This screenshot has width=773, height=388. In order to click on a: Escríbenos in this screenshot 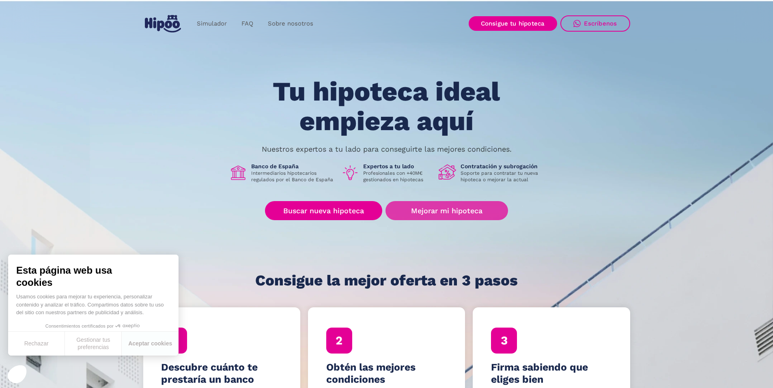, I will do `click(595, 24)`.